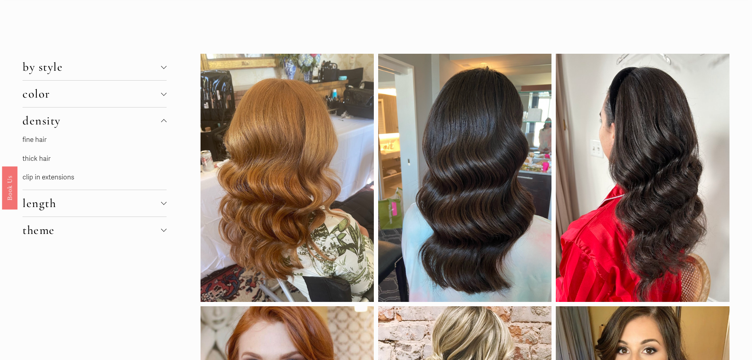 This screenshot has height=360, width=752. Describe the element at coordinates (94, 203) in the screenshot. I see `button: length` at that location.